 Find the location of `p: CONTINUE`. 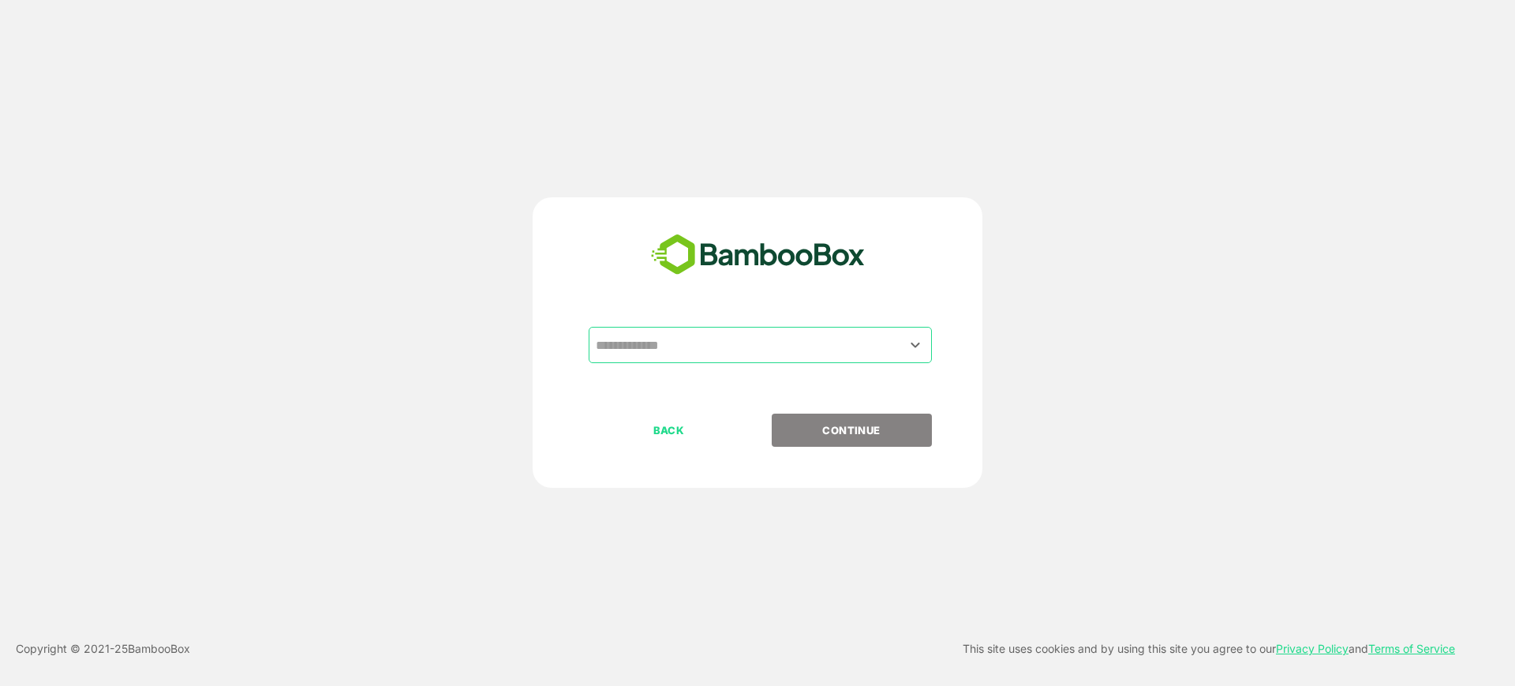

p: CONTINUE is located at coordinates (852, 430).